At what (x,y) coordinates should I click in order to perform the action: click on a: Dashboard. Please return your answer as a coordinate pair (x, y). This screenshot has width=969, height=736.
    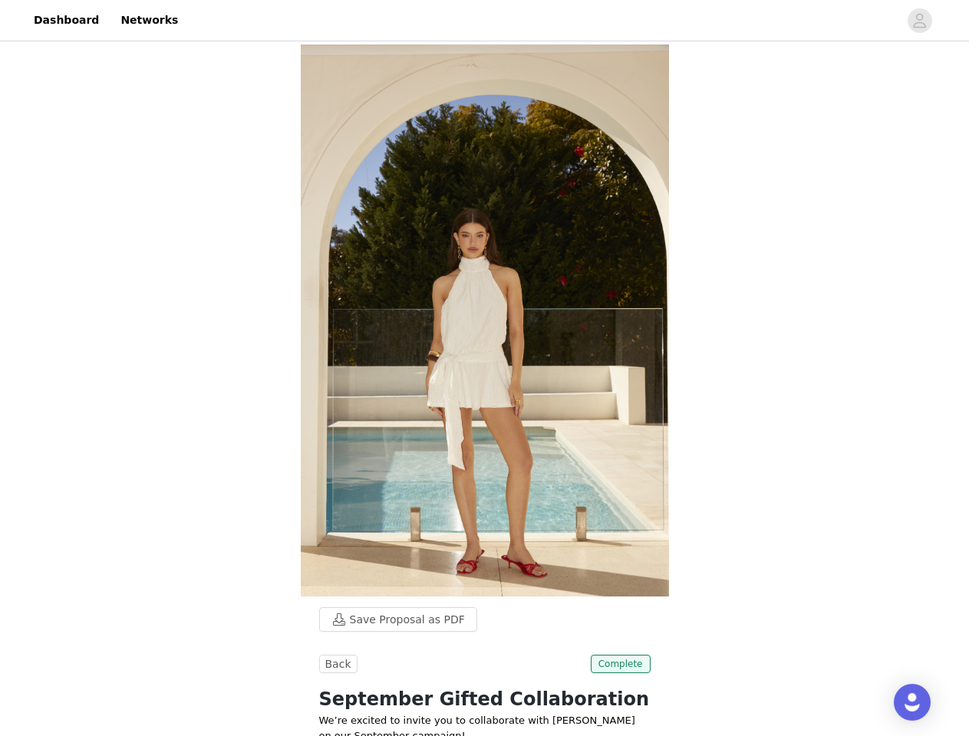
    Looking at the image, I should click on (66, 20).